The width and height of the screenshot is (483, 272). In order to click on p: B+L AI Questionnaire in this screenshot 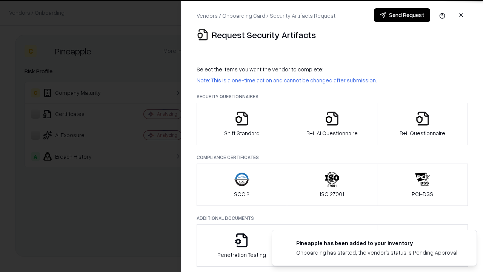, I will do `click(332, 133)`.